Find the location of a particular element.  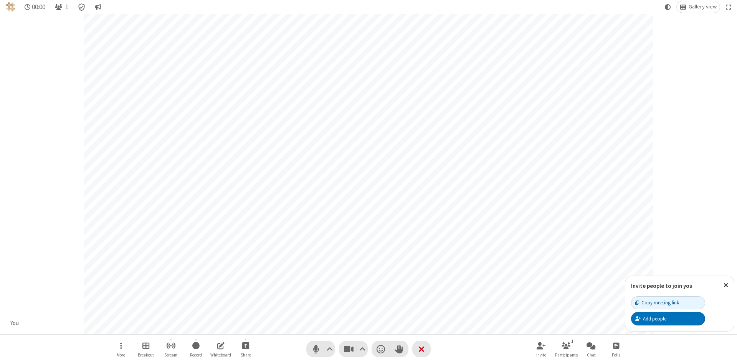

div: Meeting details Encryption enabled is located at coordinates (82, 7).